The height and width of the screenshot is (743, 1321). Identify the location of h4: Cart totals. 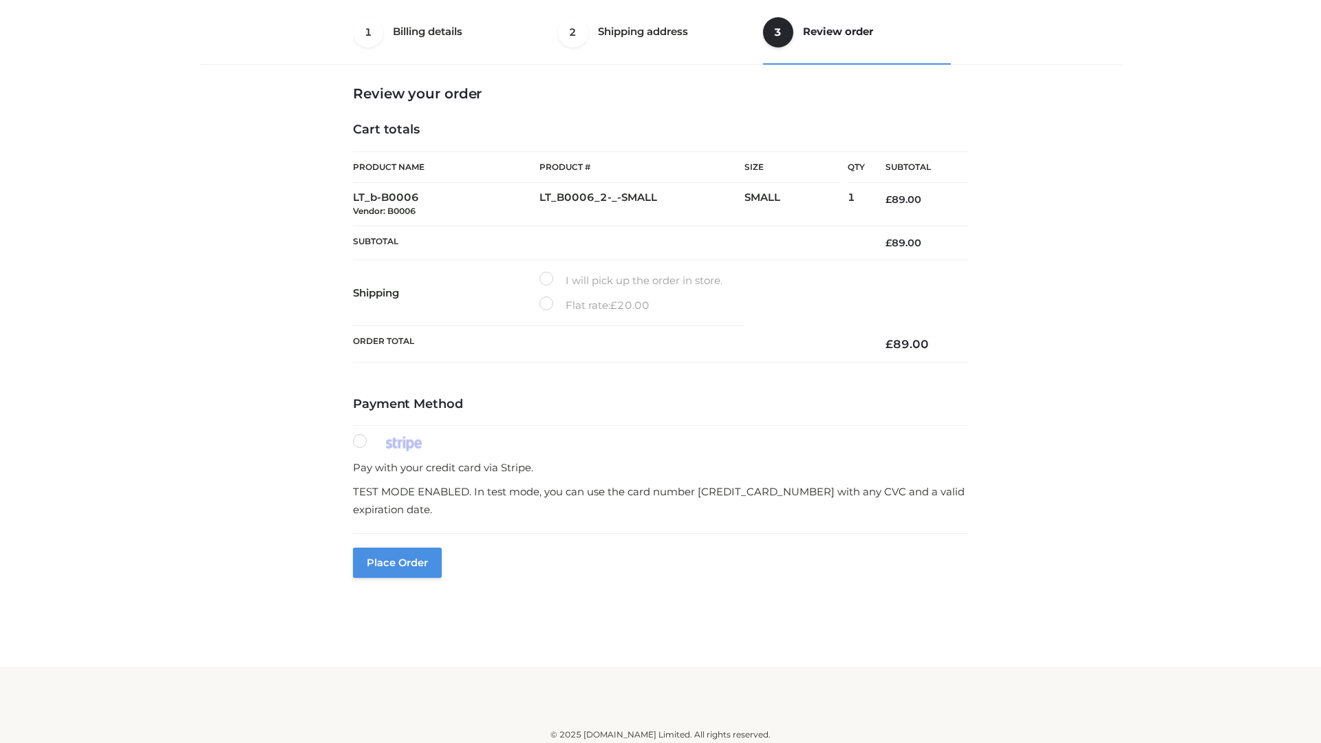
(661, 130).